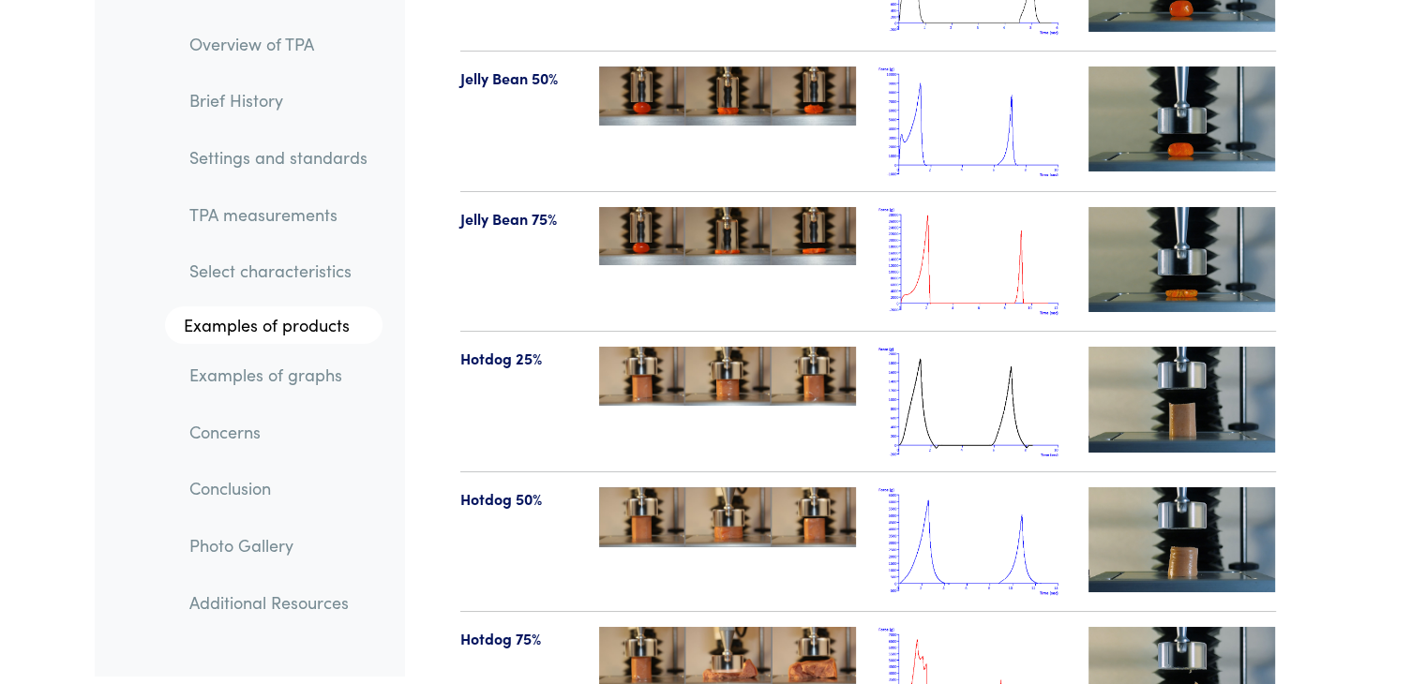 The width and height of the screenshot is (1426, 684). What do you see at coordinates (1182, 399) in the screenshot?
I see `img: hotdog-videotn-25.jpg` at bounding box center [1182, 399].